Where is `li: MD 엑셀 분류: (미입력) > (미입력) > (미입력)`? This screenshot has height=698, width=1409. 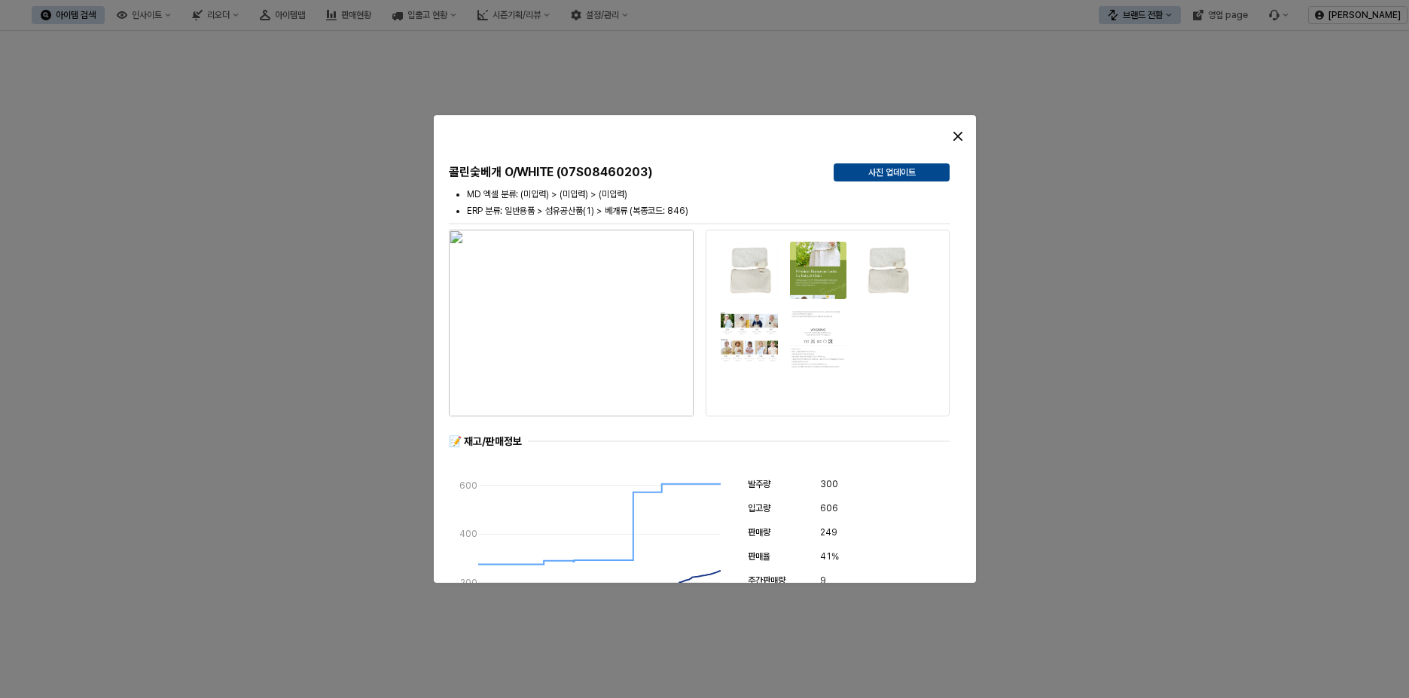
li: MD 엑셀 분류: (미입력) > (미입력) > (미입력) is located at coordinates (708, 194).